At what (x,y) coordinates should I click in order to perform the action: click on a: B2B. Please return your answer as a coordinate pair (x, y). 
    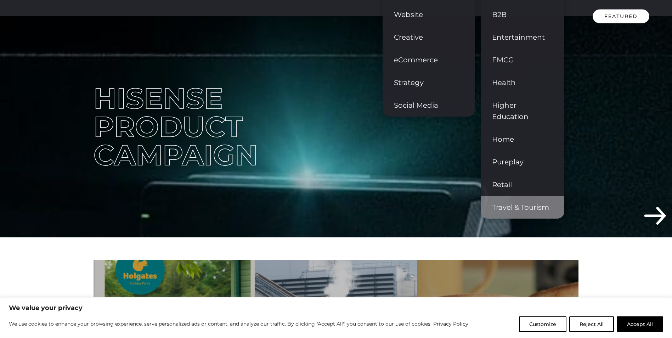
    Looking at the image, I should click on (523, 15).